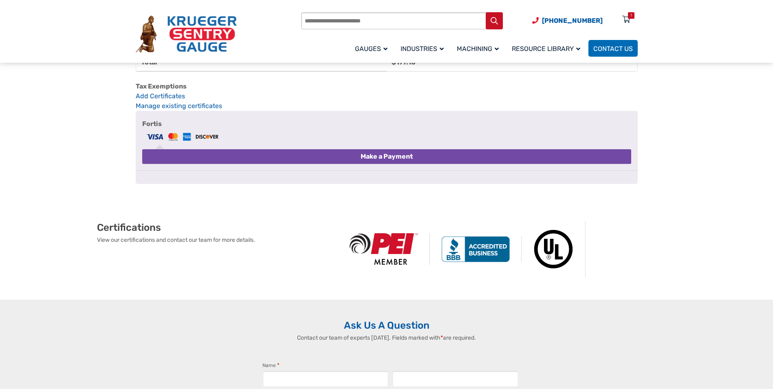 Image resolution: width=773 pixels, height=389 pixels. Describe the element at coordinates (271, 365) in the screenshot. I see `legend: Name` at that location.